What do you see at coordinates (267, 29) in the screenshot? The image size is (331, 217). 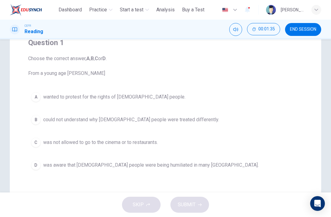 I see `span: 00:01:35` at bounding box center [267, 29].